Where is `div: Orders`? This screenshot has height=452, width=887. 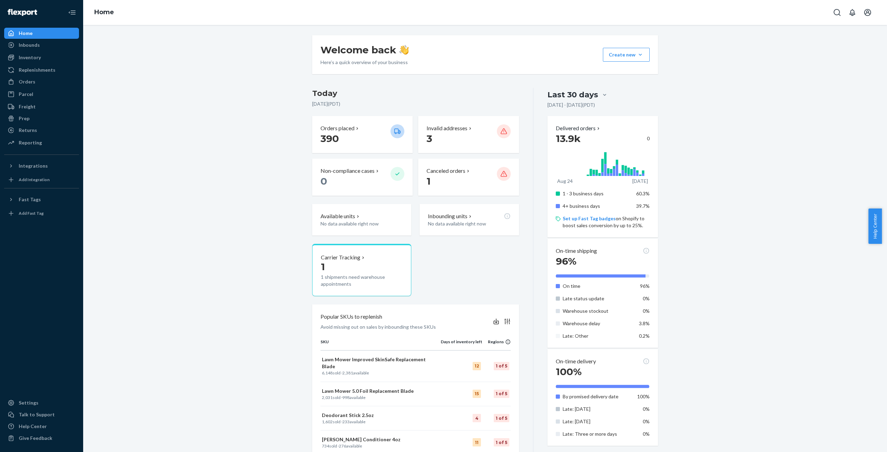 div: Orders is located at coordinates (27, 82).